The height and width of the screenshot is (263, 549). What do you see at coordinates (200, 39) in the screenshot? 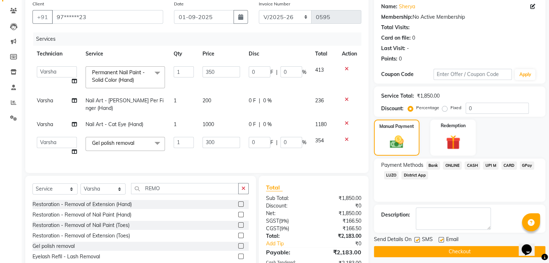
I see `div: Services` at bounding box center [200, 39].